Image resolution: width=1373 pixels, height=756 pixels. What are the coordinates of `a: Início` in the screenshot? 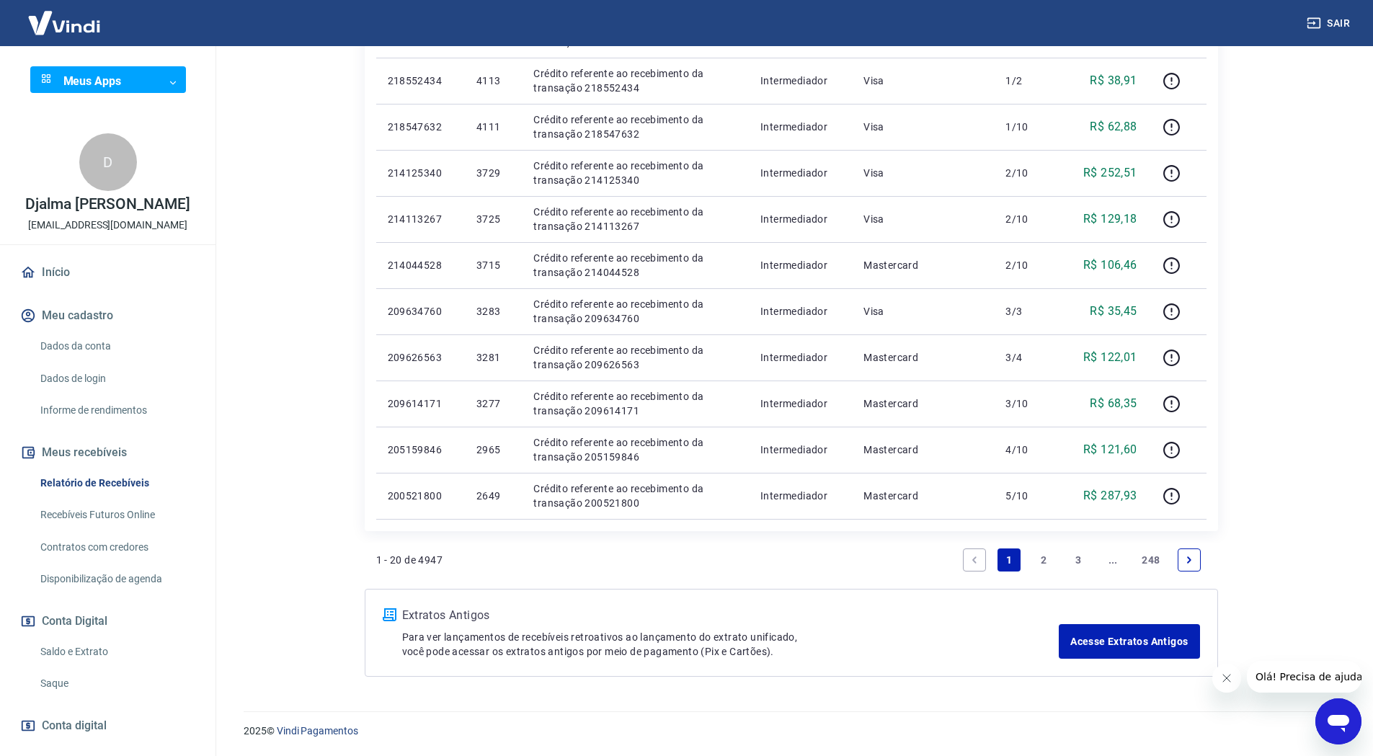 It's located at (107, 272).